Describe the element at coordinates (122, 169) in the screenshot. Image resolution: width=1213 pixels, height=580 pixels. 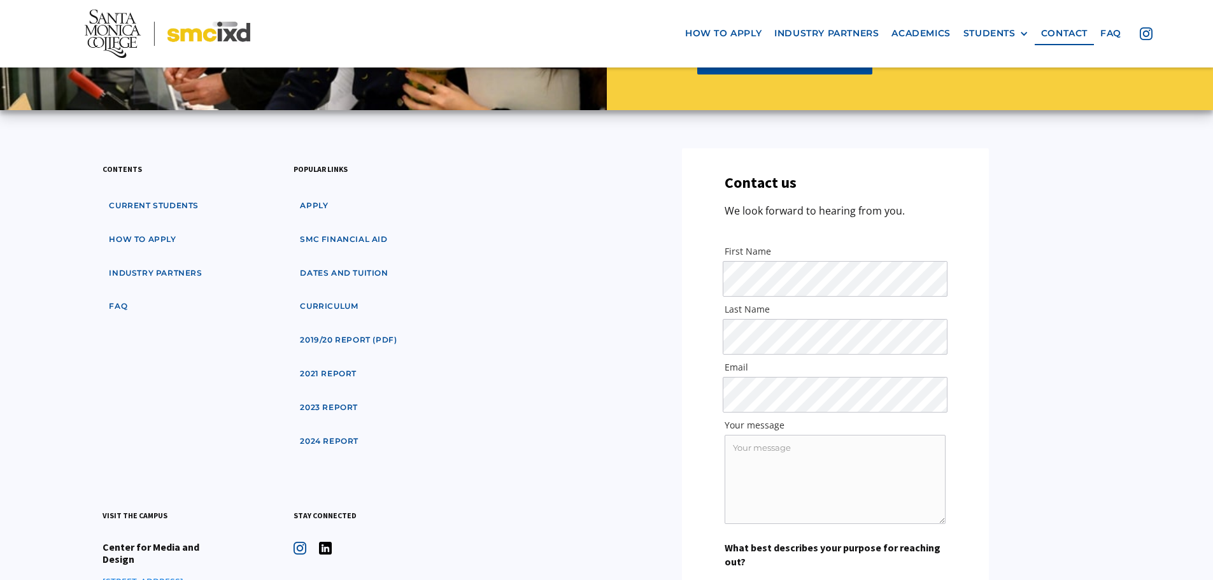
I see `h3: contents` at that location.